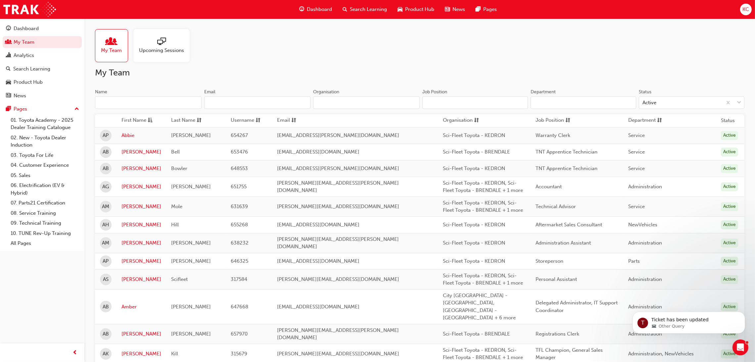 The width and height of the screenshot is (755, 362). Describe the element at coordinates (556, 280) in the screenshot. I see `span: Personal Assistant` at that location.